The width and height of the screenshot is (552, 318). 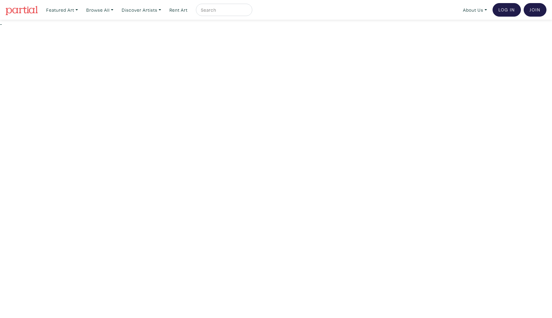 What do you see at coordinates (62, 10) in the screenshot?
I see `a: Featured Art` at bounding box center [62, 10].